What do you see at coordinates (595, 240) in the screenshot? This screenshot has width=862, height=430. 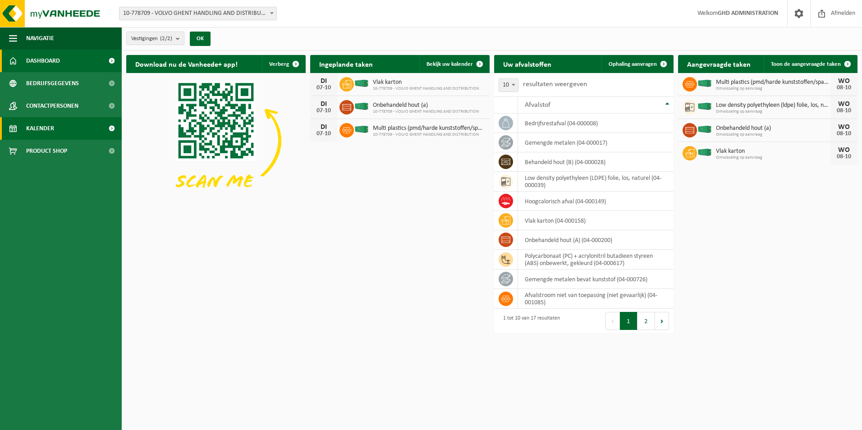 I see `td: onbehandeld hout (A) (04-000200)` at bounding box center [595, 240].